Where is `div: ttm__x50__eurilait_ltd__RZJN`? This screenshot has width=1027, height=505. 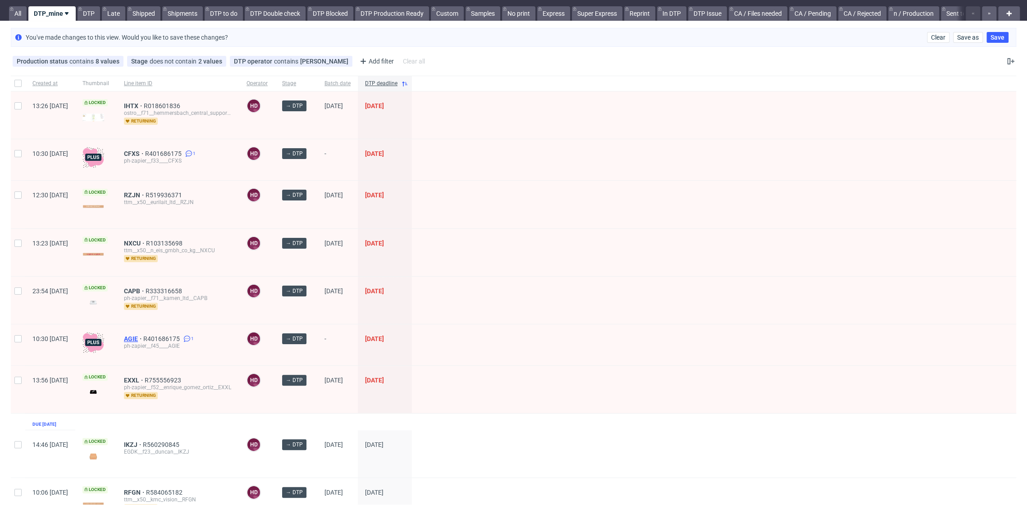
div: ttm__x50__eurilait_ltd__RZJN is located at coordinates (178, 202).